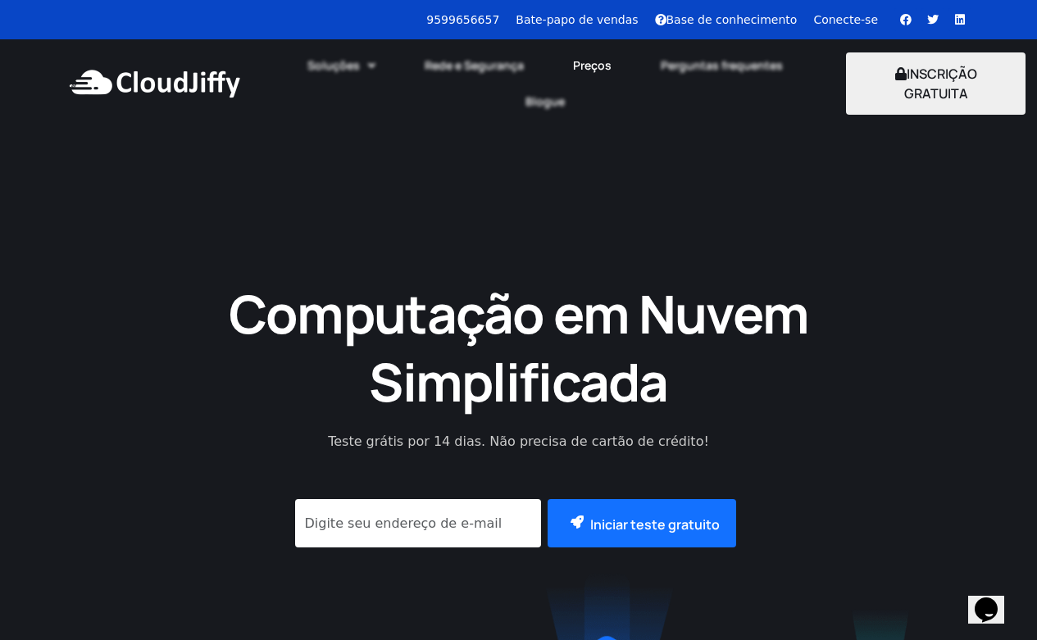 The height and width of the screenshot is (640, 1037). Describe the element at coordinates (341, 66) in the screenshot. I see `a: Soluções` at that location.